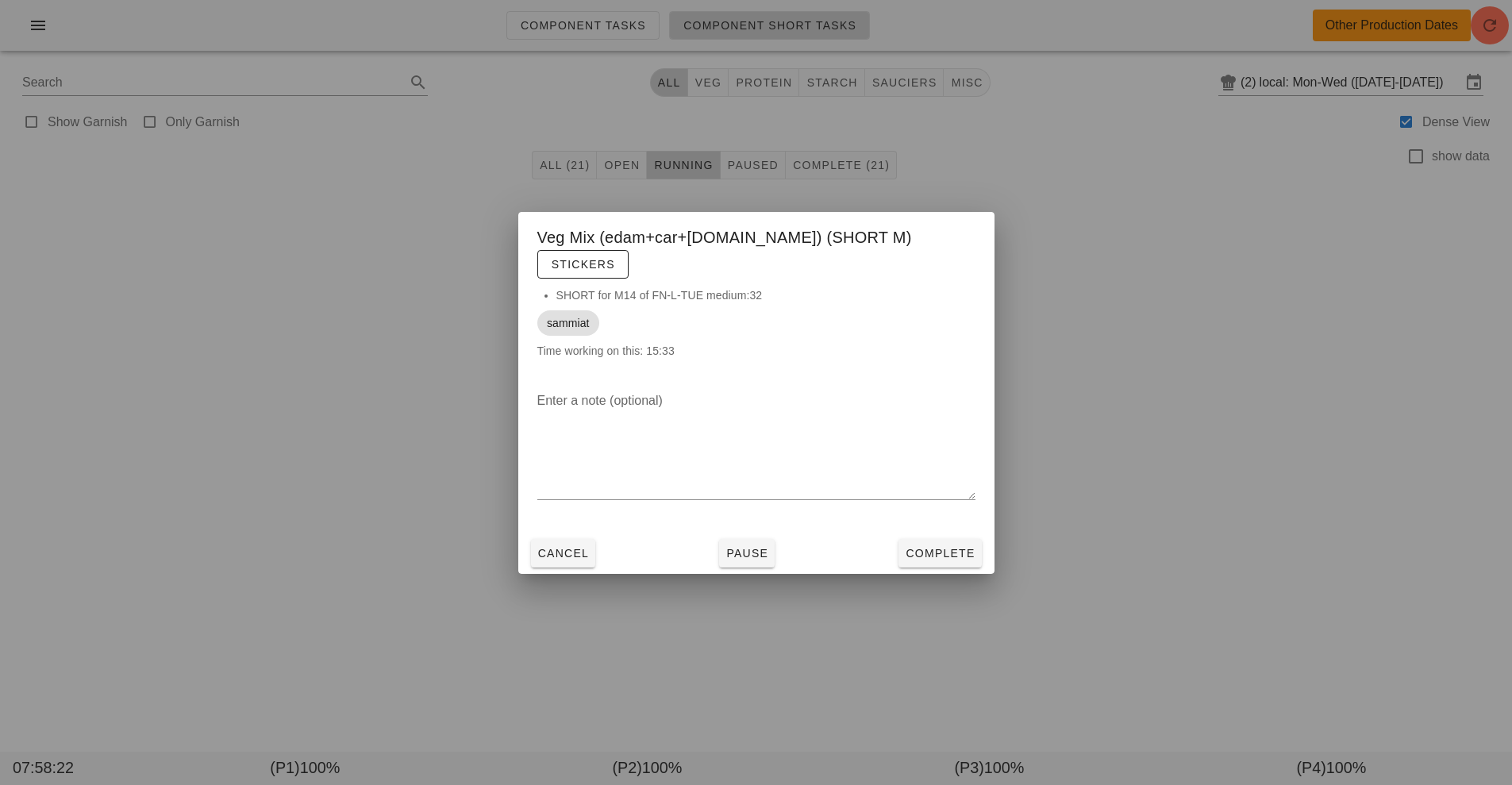  What do you see at coordinates (747, 553) in the screenshot?
I see `button: Pause` at bounding box center [747, 553].